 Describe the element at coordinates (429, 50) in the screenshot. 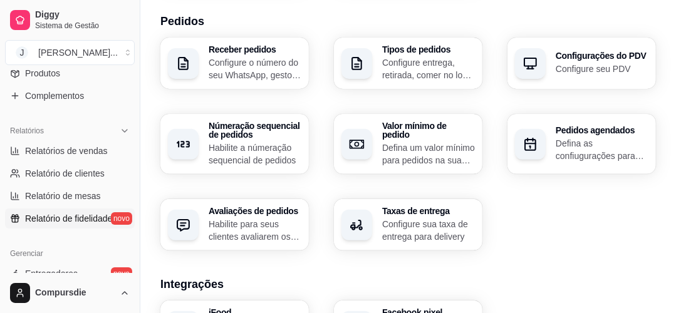

I see `h3: Tipos de pedidos` at that location.